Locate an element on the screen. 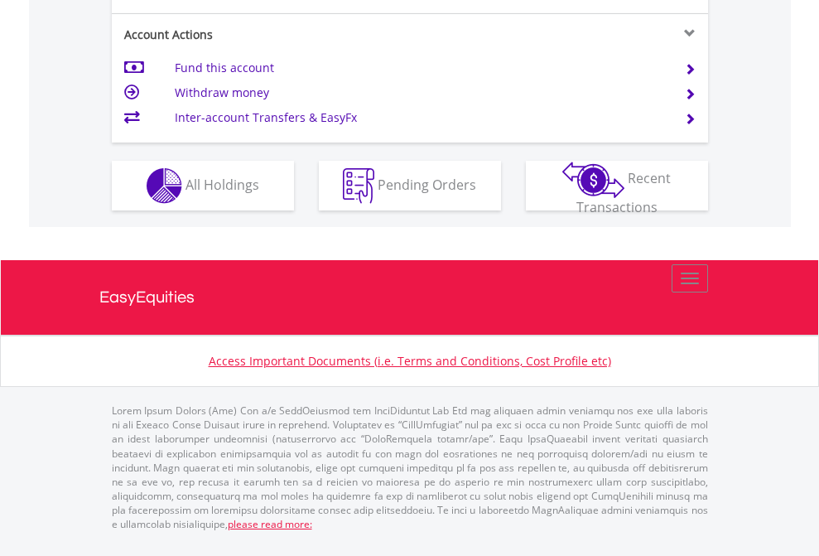 Image resolution: width=819 pixels, height=556 pixels. td: Fund this account is located at coordinates (419, 68).